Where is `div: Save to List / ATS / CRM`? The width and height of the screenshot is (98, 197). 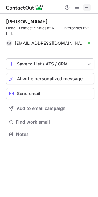
div: Save to List / ATS / CRM is located at coordinates (50, 64).